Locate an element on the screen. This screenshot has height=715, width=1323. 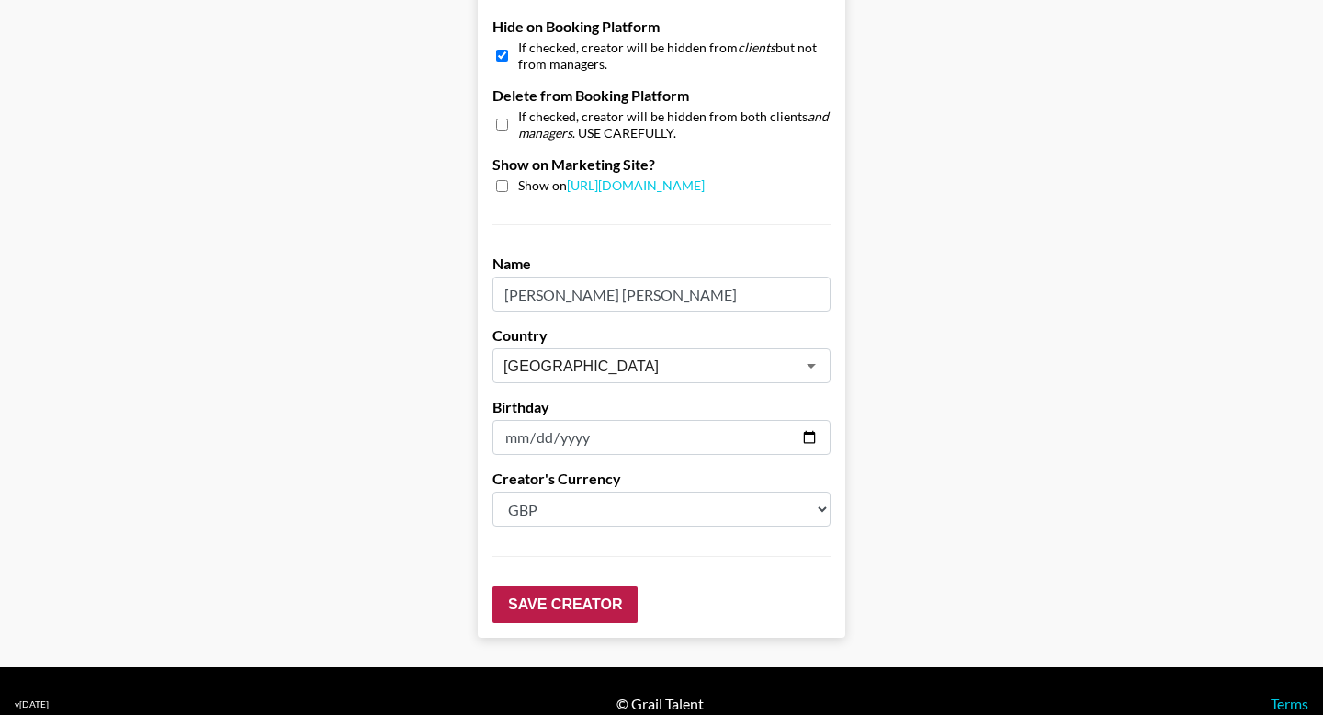
label: Birthday is located at coordinates (662, 407).